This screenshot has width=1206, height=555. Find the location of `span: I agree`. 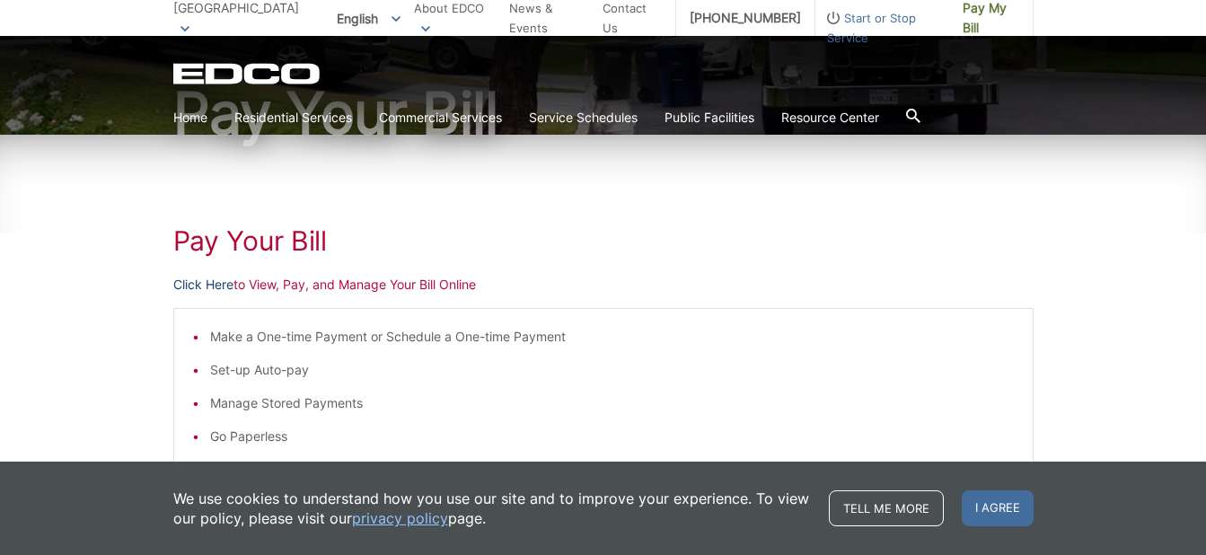

span: I agree is located at coordinates (998, 508).